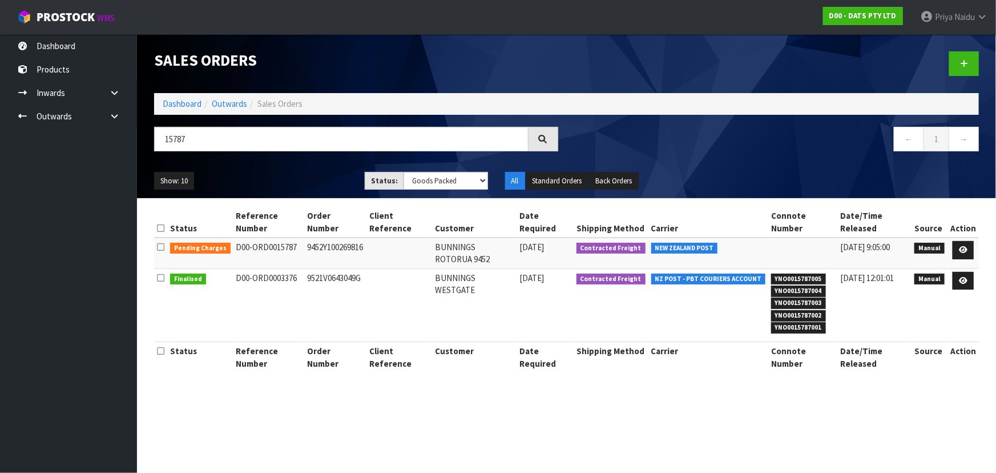 This screenshot has height=473, width=996. Describe the element at coordinates (280, 103) in the screenshot. I see `span: Sales Orders` at that location.